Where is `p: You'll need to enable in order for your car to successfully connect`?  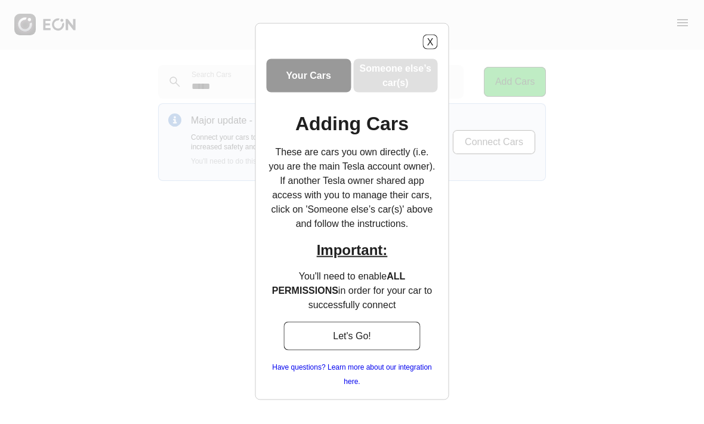 p: You'll need to enable in order for your car to successfully connect is located at coordinates (352, 291).